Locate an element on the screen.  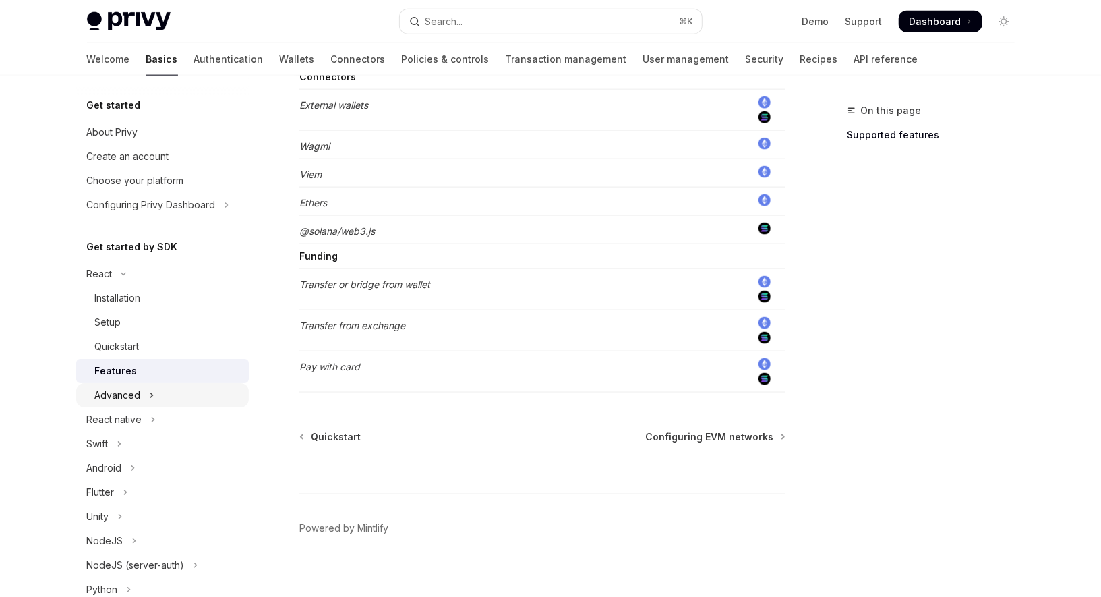
div: React native is located at coordinates (115, 419).